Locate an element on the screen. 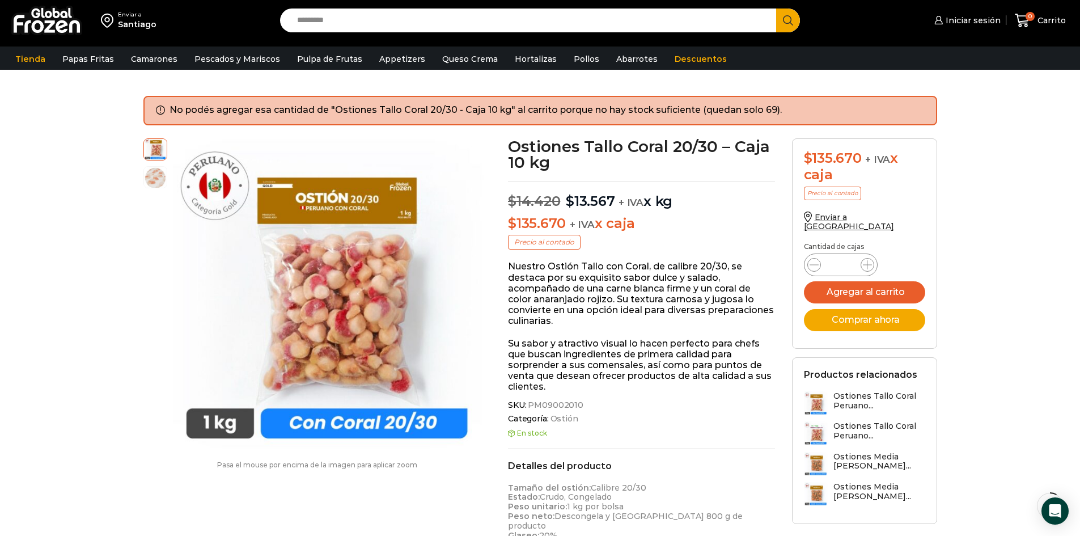 Image resolution: width=1080 pixels, height=536 pixels. div: Enviar a is located at coordinates (137, 15).